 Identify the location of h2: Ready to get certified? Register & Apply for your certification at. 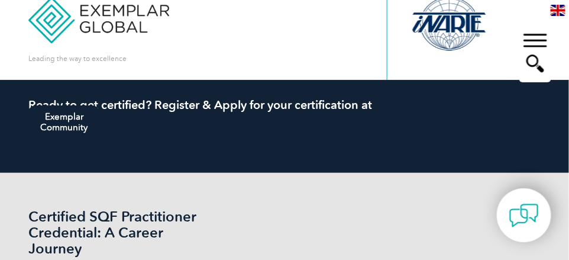
(285, 105).